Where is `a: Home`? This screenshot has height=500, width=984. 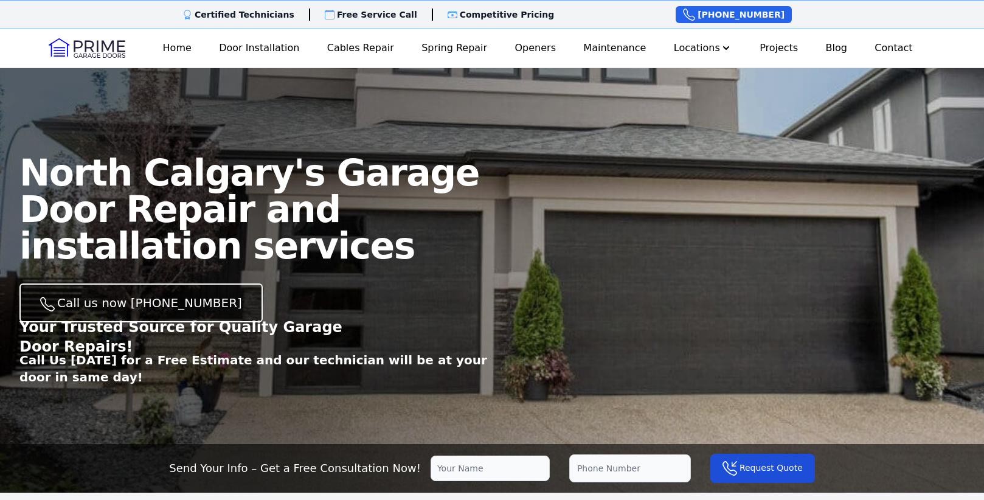 a: Home is located at coordinates (177, 48).